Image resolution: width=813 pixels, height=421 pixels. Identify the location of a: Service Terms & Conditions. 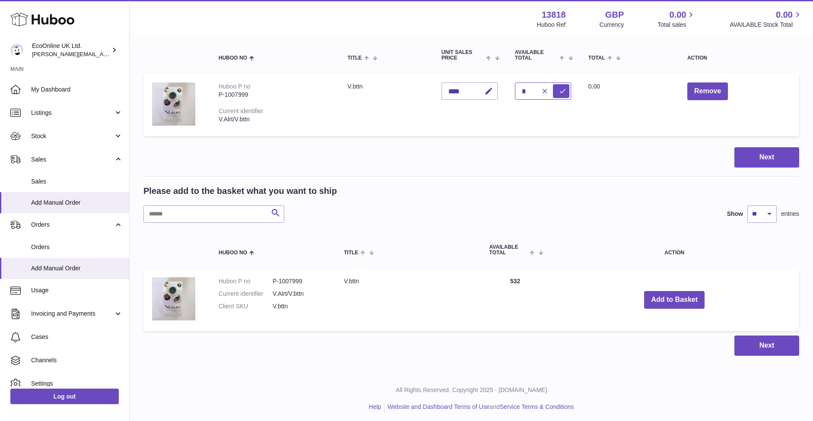
(537, 407).